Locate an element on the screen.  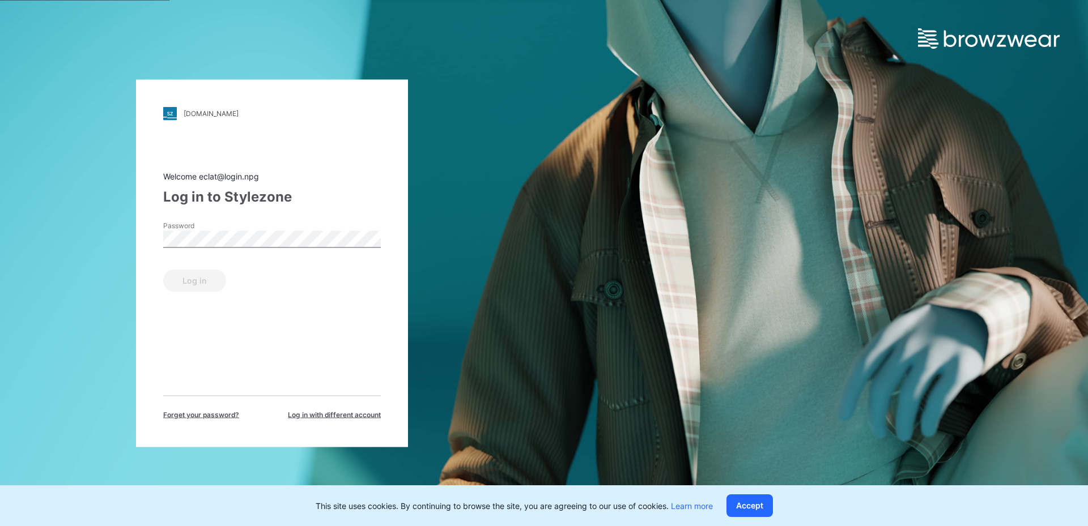
img: stylezone-logo.562084cfcfab977791bfbf7441f1a819.svg is located at coordinates (170, 113).